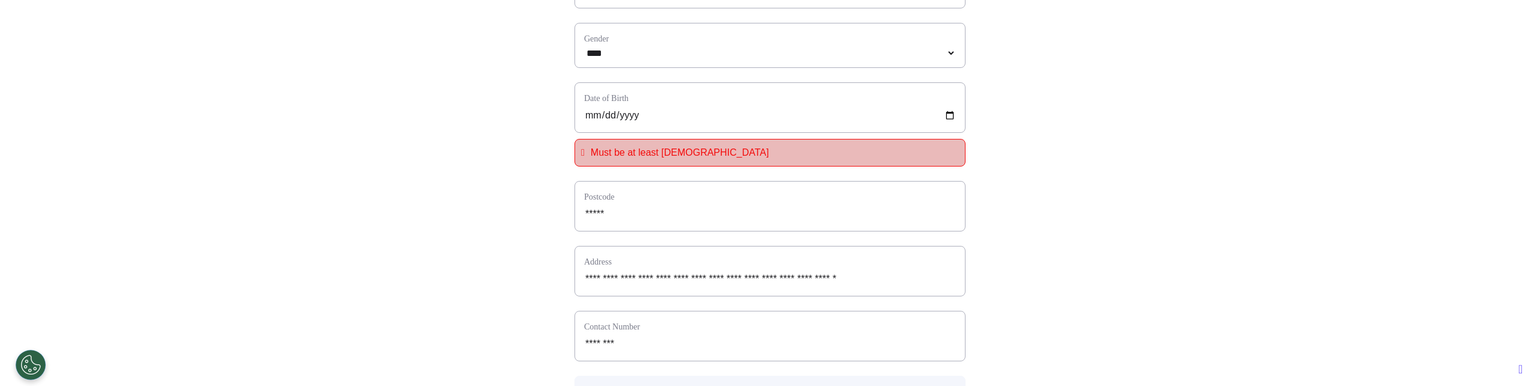  I want to click on label: Contact Number, so click(770, 327).